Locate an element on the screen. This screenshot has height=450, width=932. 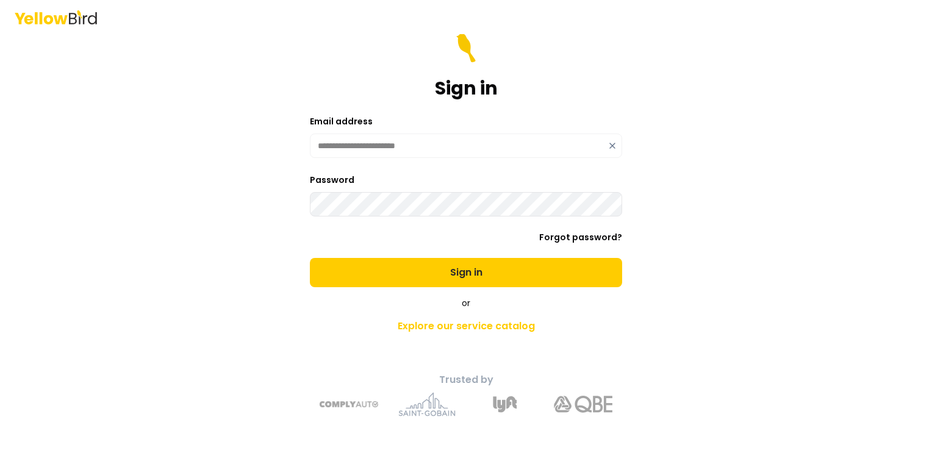
p: Trusted by is located at coordinates (466, 380).